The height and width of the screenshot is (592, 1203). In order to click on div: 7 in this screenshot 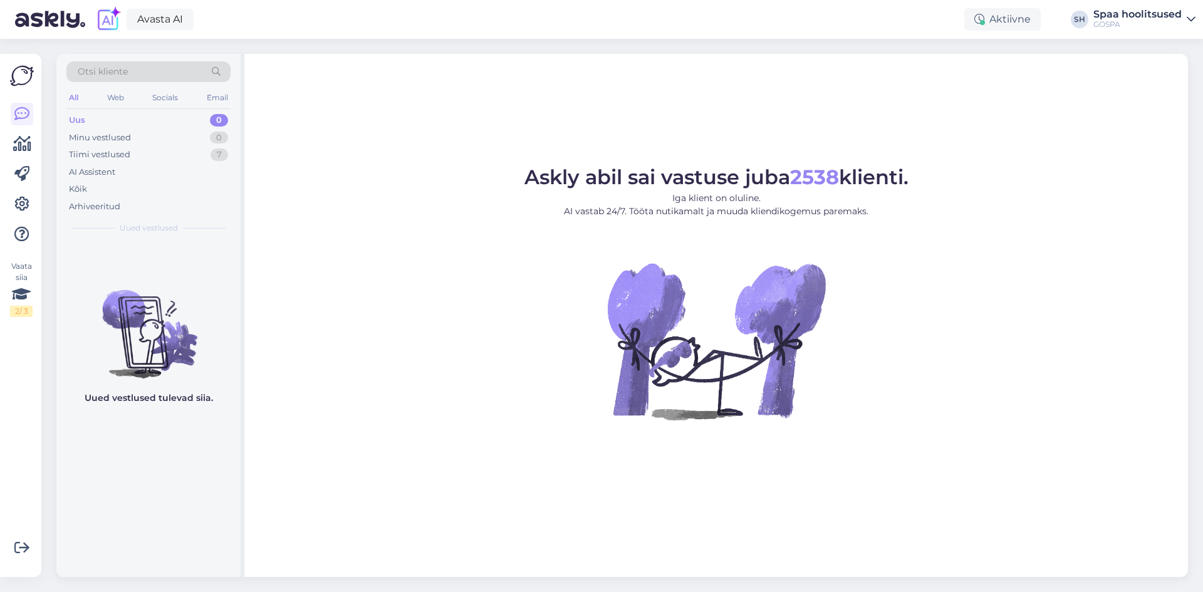, I will do `click(219, 155)`.